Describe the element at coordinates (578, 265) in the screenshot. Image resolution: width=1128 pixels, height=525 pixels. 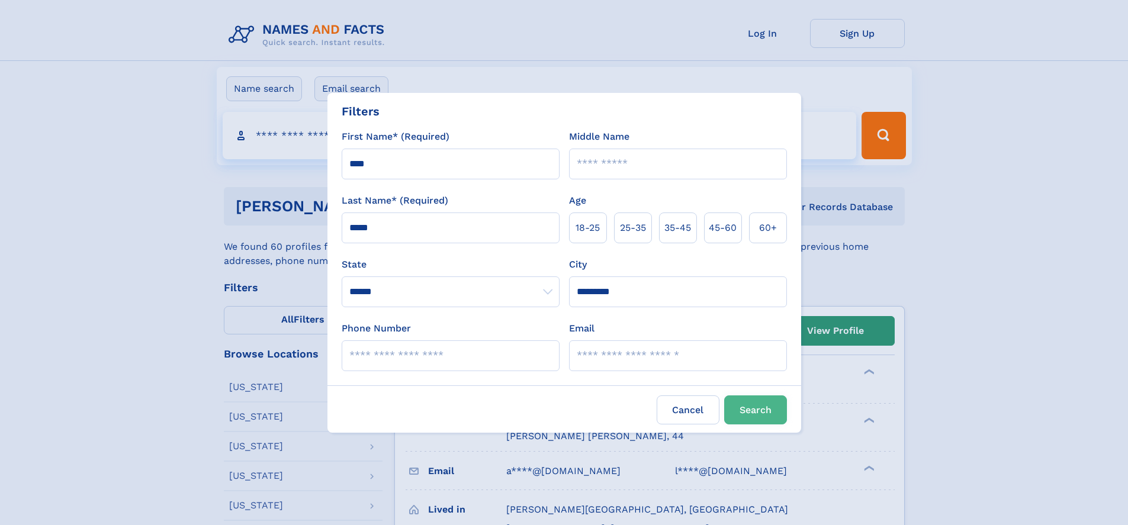
I see `label: City` at that location.